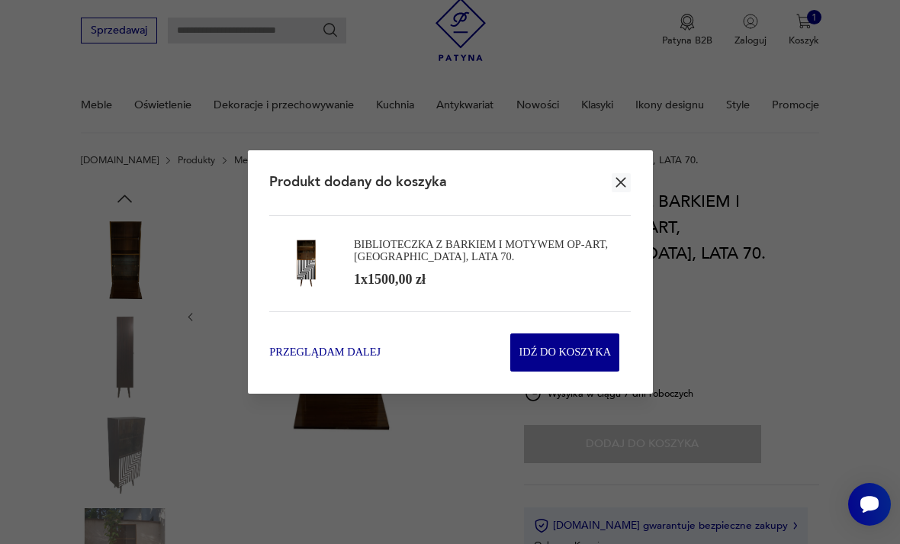  I want to click on button: Przeglądam dalej, so click(325, 353).